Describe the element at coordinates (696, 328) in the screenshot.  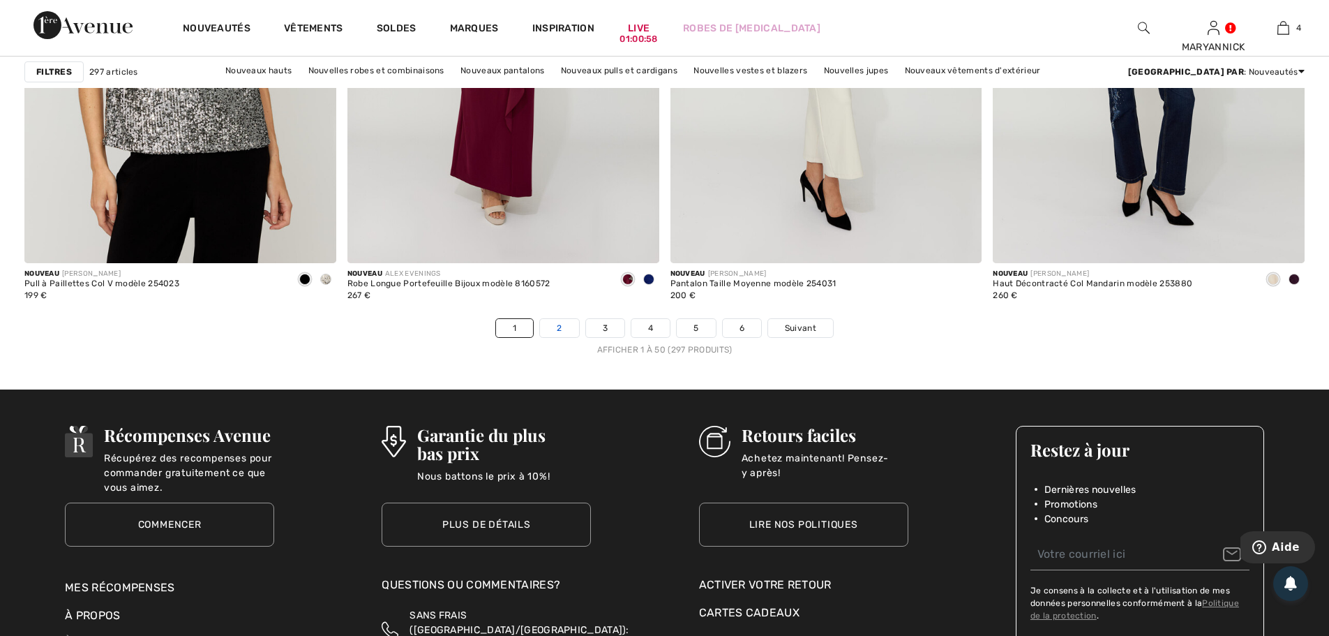
I see `a: 5` at that location.